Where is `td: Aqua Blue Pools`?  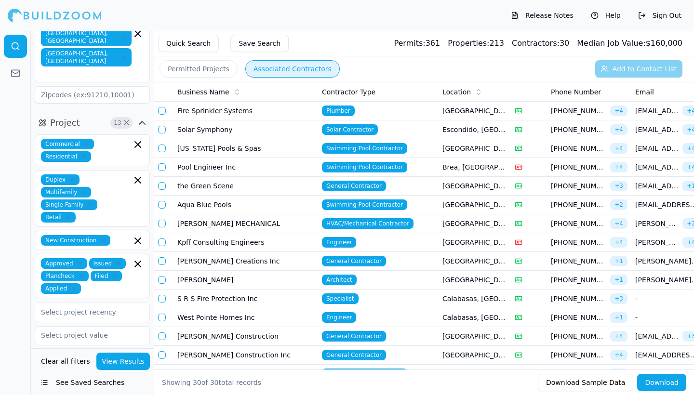 td: Aqua Blue Pools is located at coordinates (246, 205).